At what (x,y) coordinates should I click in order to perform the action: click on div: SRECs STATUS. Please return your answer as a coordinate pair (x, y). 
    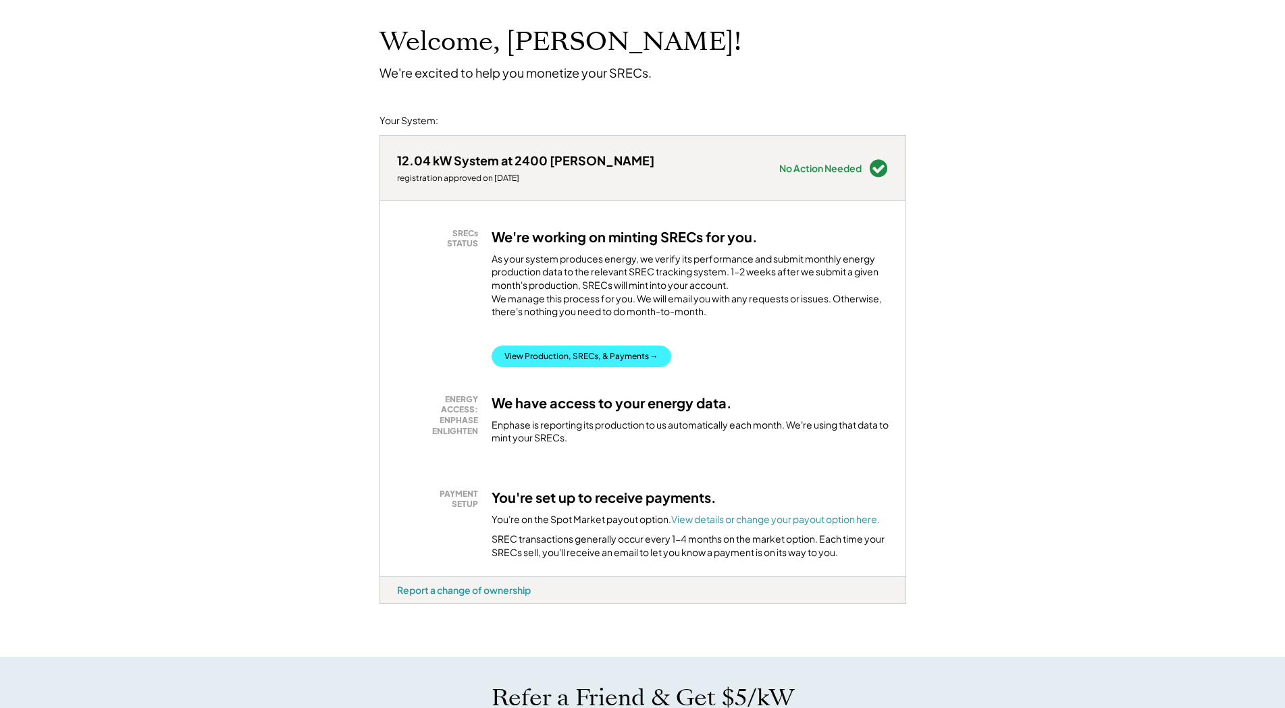
    Looking at the image, I should click on (441, 238).